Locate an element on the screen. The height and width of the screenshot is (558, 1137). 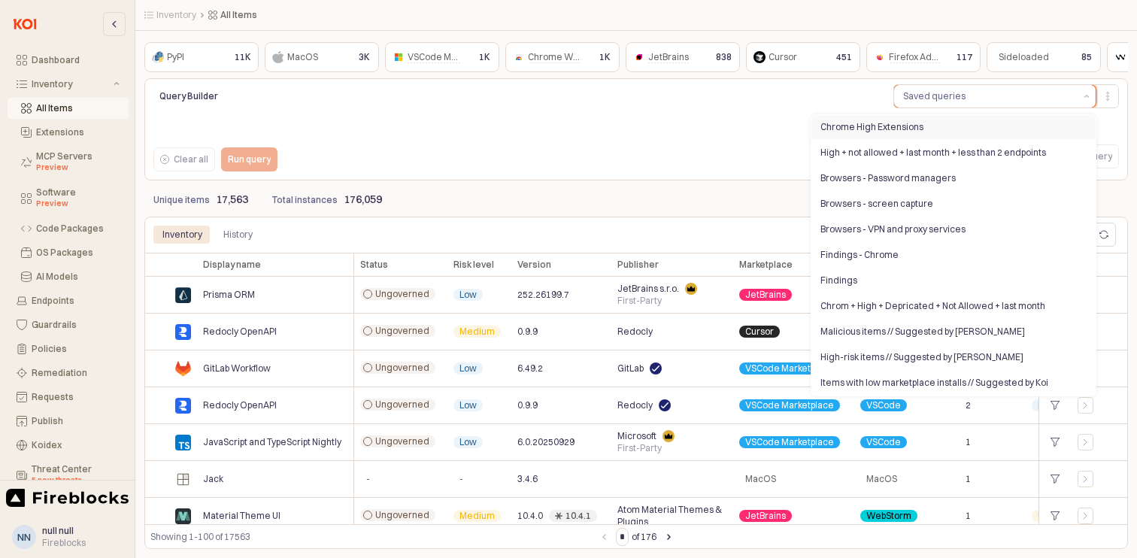
span: GitLab is located at coordinates (630, 368).